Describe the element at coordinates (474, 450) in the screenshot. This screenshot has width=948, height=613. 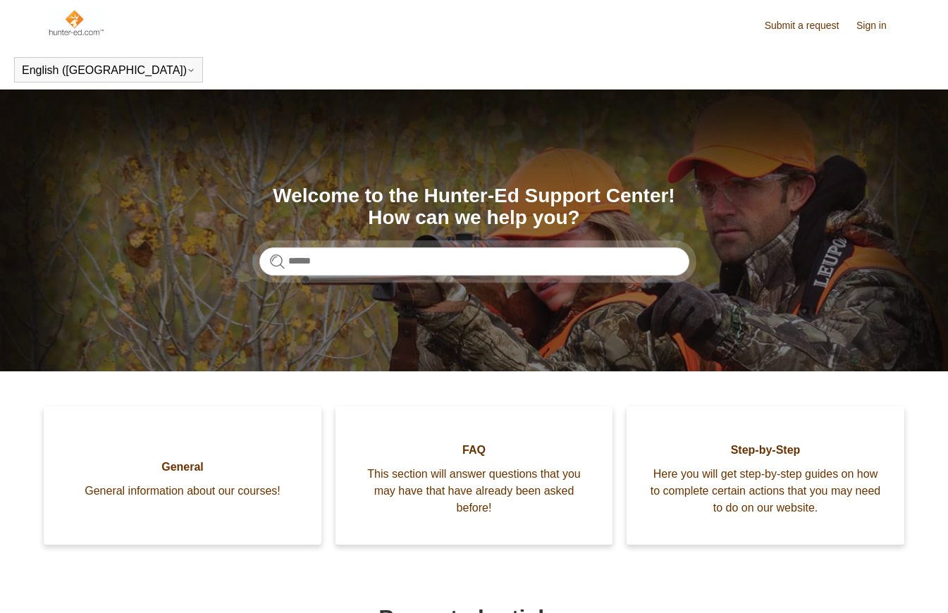
I see `span: FAQ` at that location.